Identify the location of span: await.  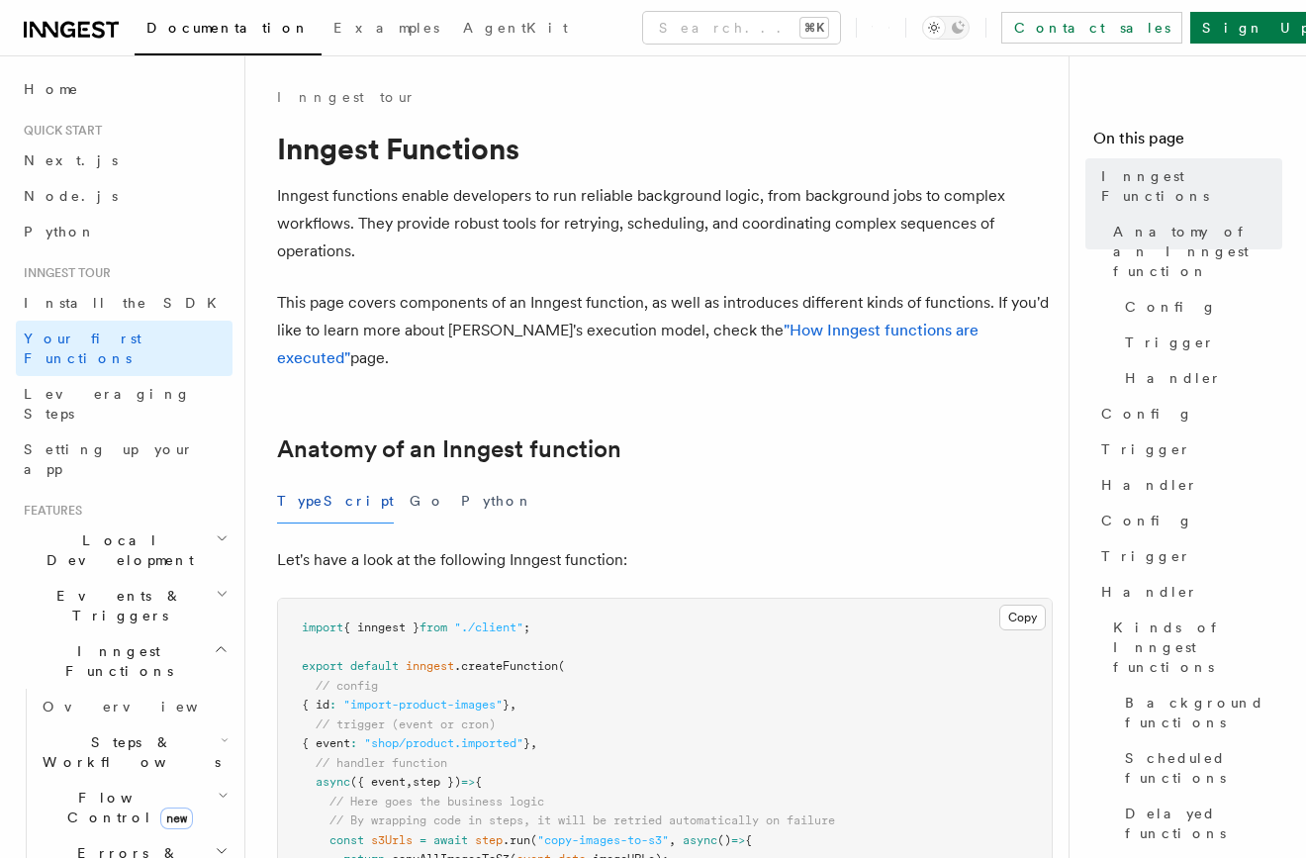
(450, 840).